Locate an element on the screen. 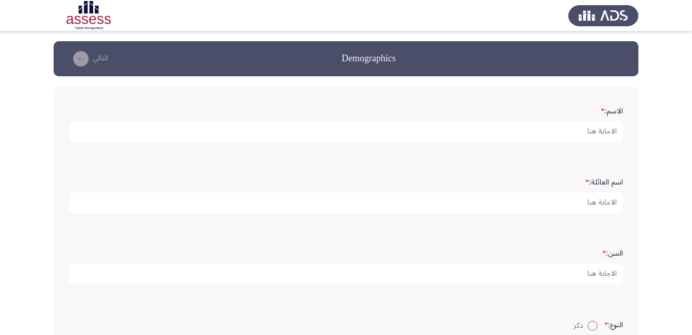  label: اسم العائلة: is located at coordinates (604, 183).